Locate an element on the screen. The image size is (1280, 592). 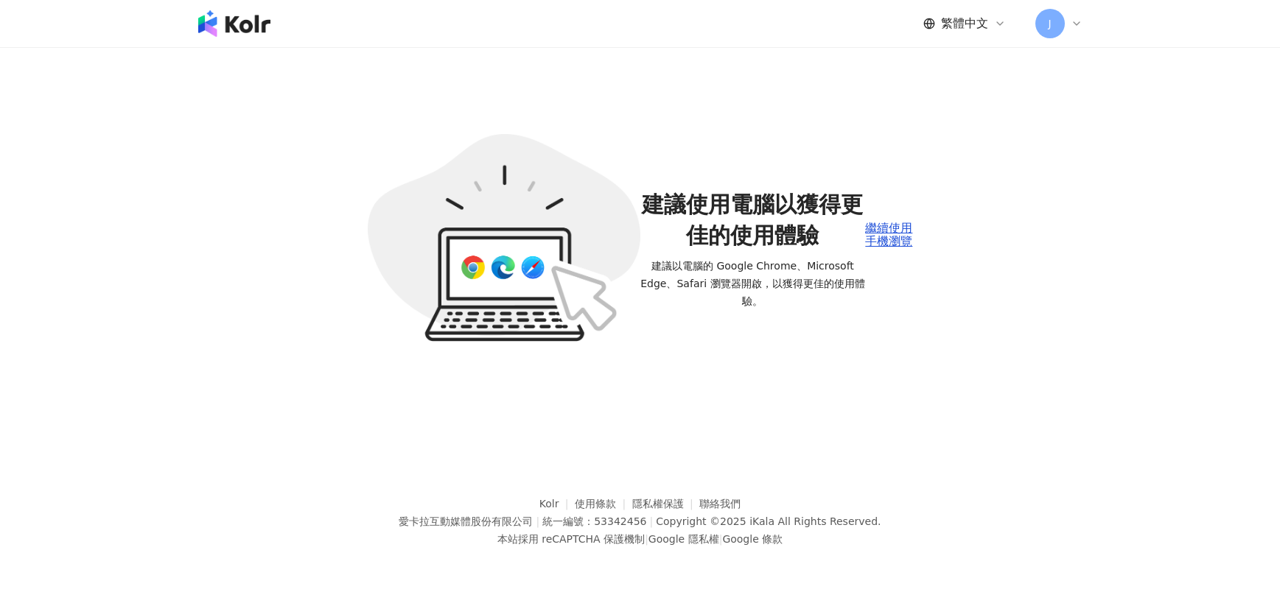
a: Google 隱私權 is located at coordinates (684, 539).